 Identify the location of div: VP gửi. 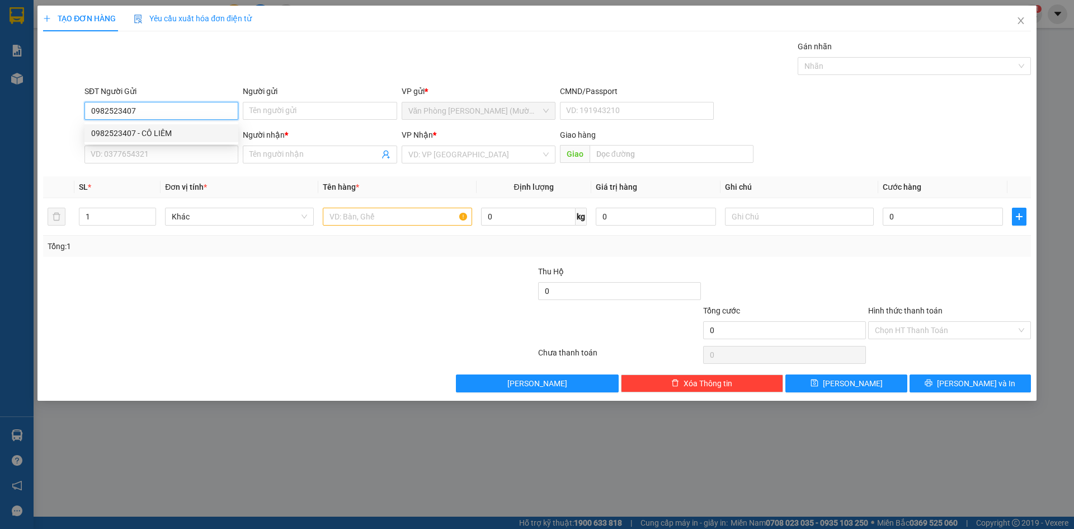
(478, 91).